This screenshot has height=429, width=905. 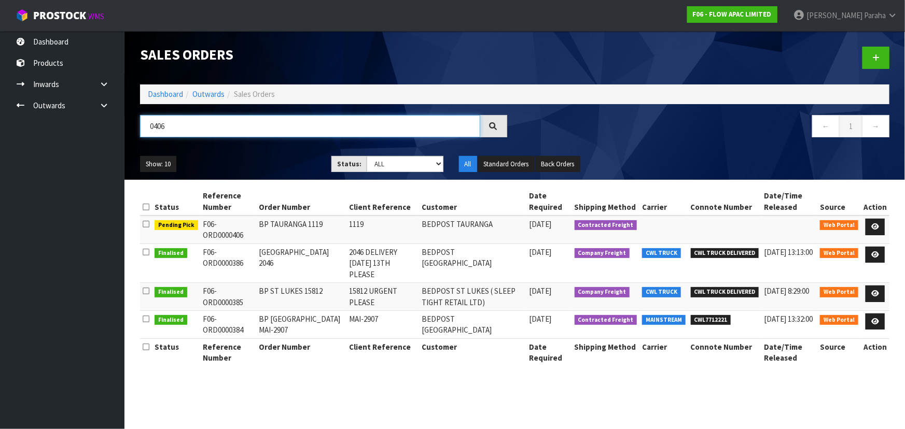 I want to click on strong: Status:, so click(x=349, y=164).